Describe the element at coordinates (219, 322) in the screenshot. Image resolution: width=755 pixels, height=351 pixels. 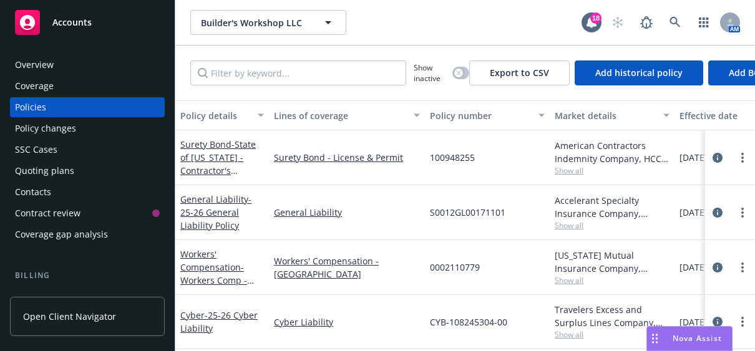
I see `span: - 25-26 Cyber Liability` at that location.